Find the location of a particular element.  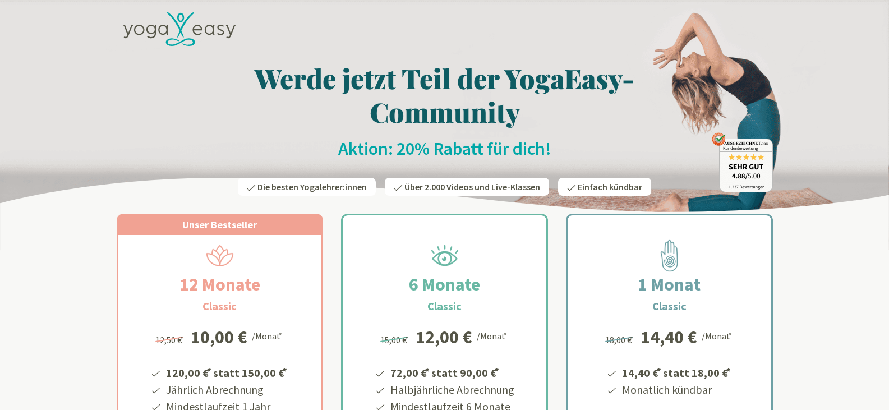

h1: Werde jetzt Teil der YogaEasy-Community is located at coordinates (445, 95).